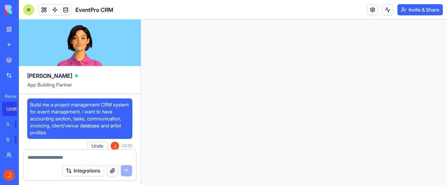 This screenshot has height=185, width=447. I want to click on span: Recent, so click(9, 96).